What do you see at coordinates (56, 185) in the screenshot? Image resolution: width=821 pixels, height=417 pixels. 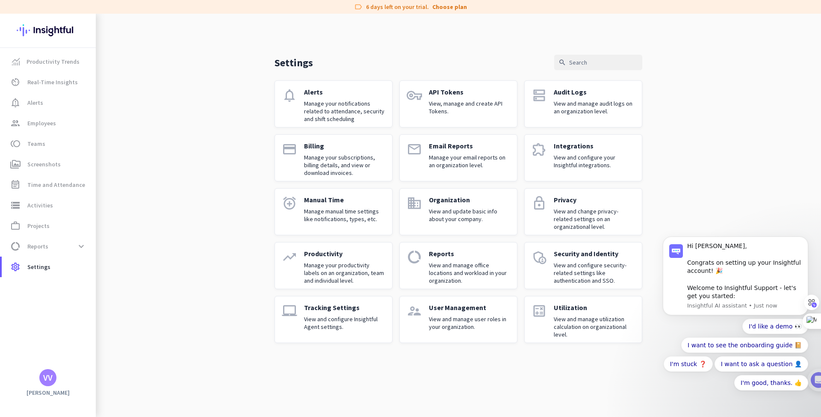 I see `span: Time and Attendance` at bounding box center [56, 185].